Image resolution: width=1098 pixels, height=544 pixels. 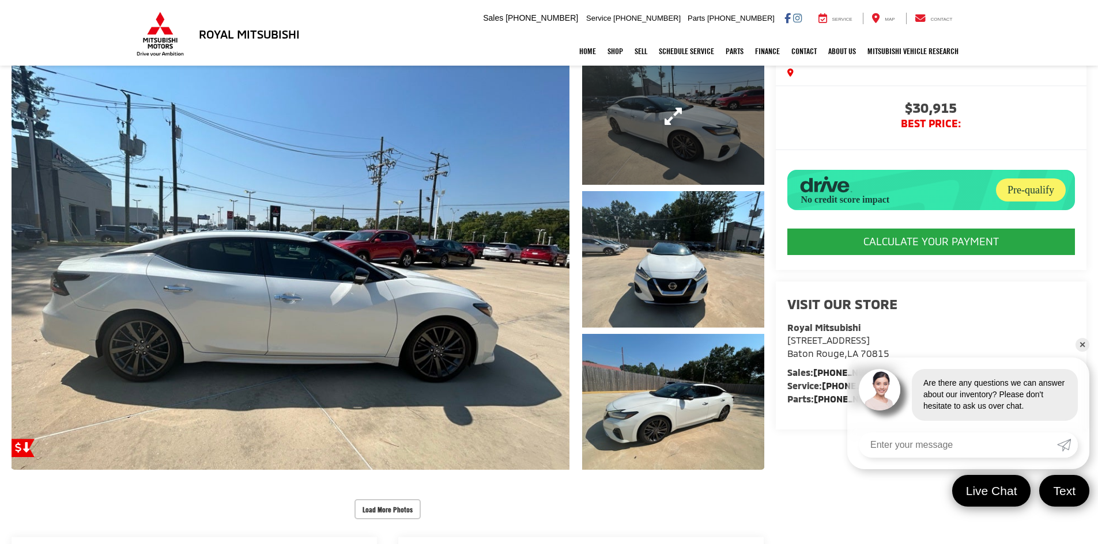 What do you see at coordinates (931, 124) in the screenshot?
I see `span: BEST PRICE:` at bounding box center [931, 124].